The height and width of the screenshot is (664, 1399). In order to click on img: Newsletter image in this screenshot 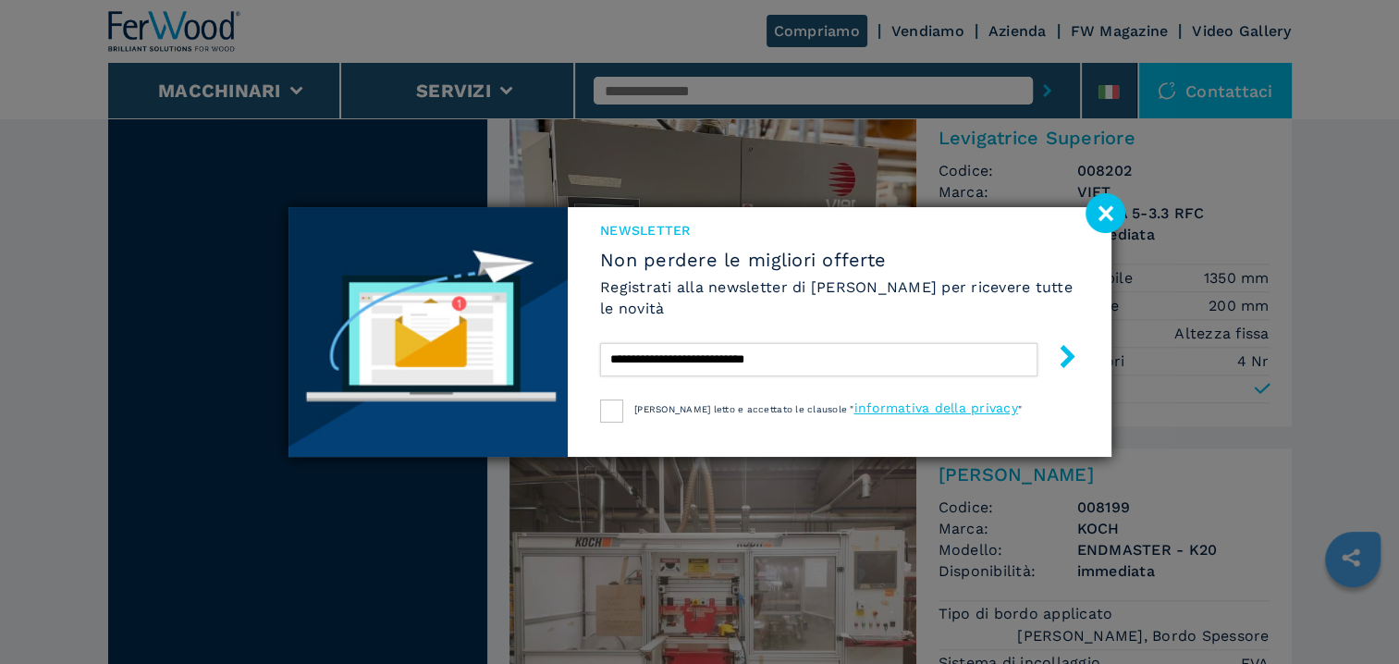, I will do `click(428, 332)`.